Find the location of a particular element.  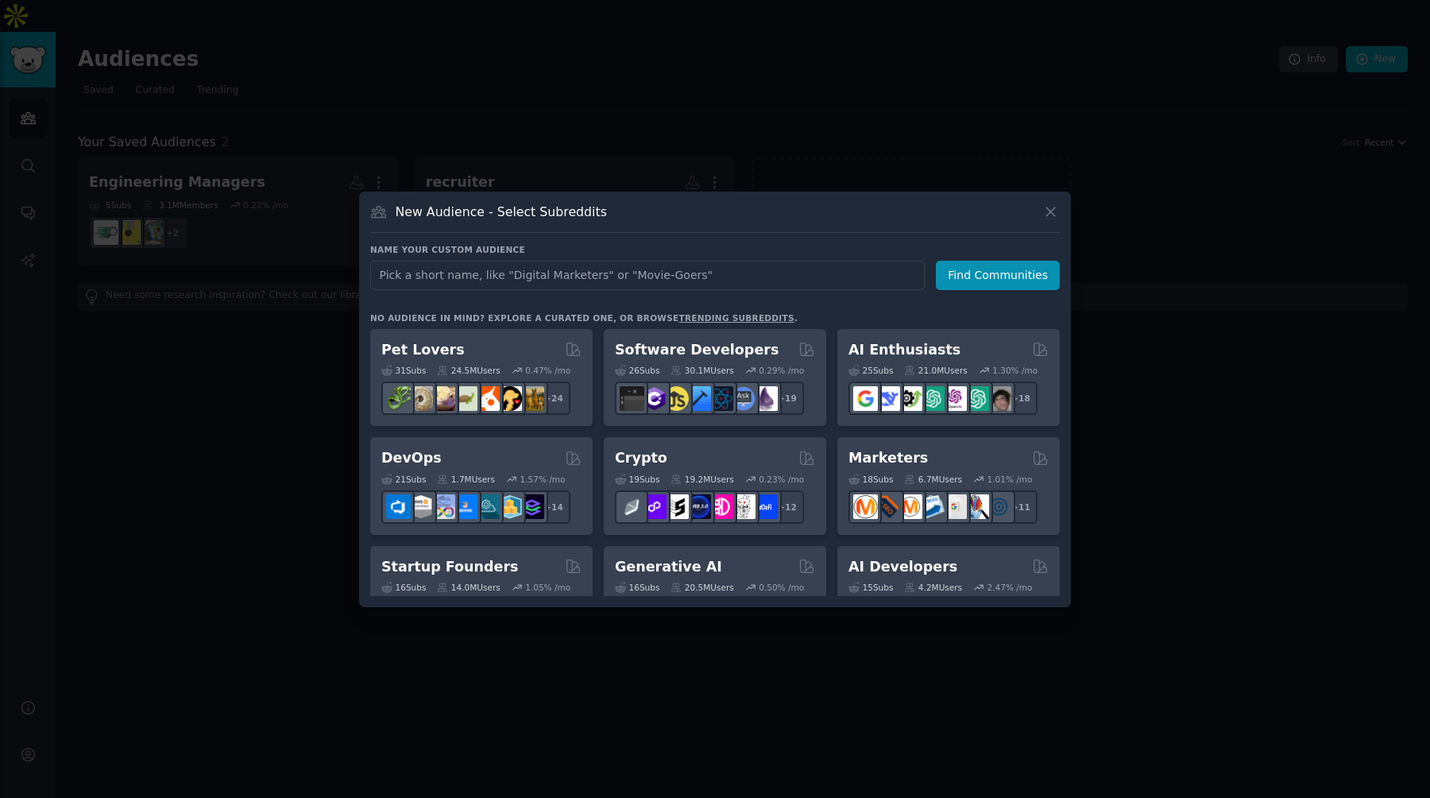

div: 1.30 % /mo is located at coordinates (1015, 370).